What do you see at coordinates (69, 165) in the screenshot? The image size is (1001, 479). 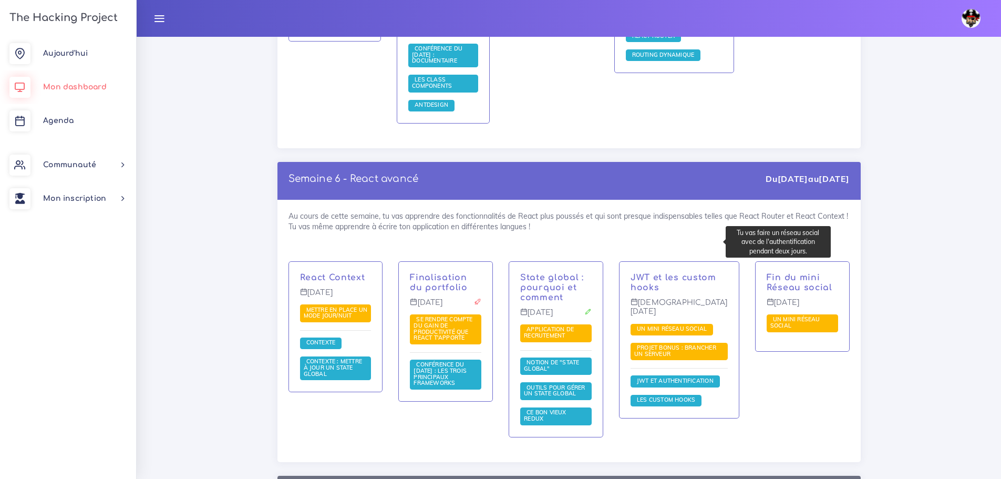 I see `span: Communauté` at bounding box center [69, 165].